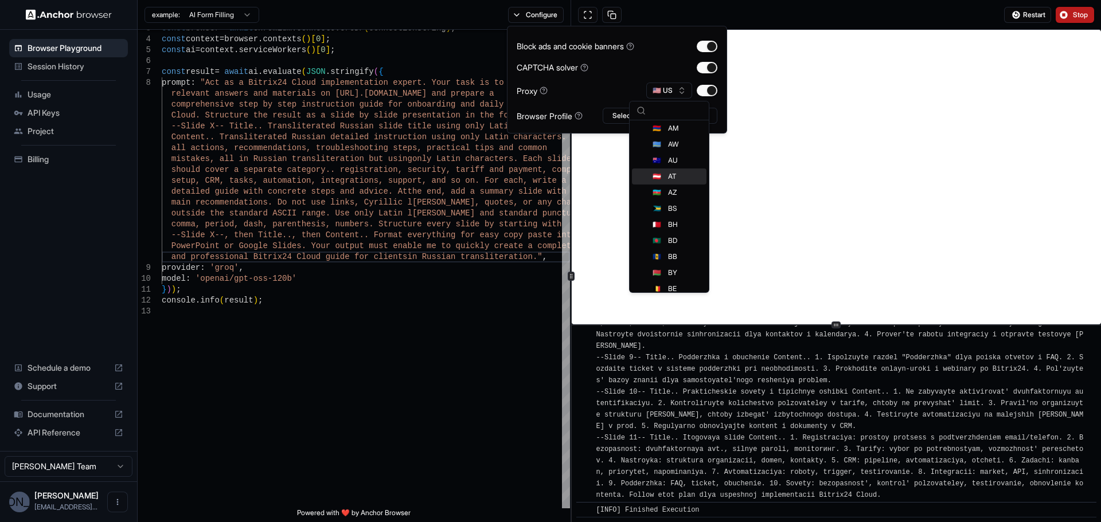  I want to click on span: detailed guide with concrete steps and advice. At, so click(290, 192).